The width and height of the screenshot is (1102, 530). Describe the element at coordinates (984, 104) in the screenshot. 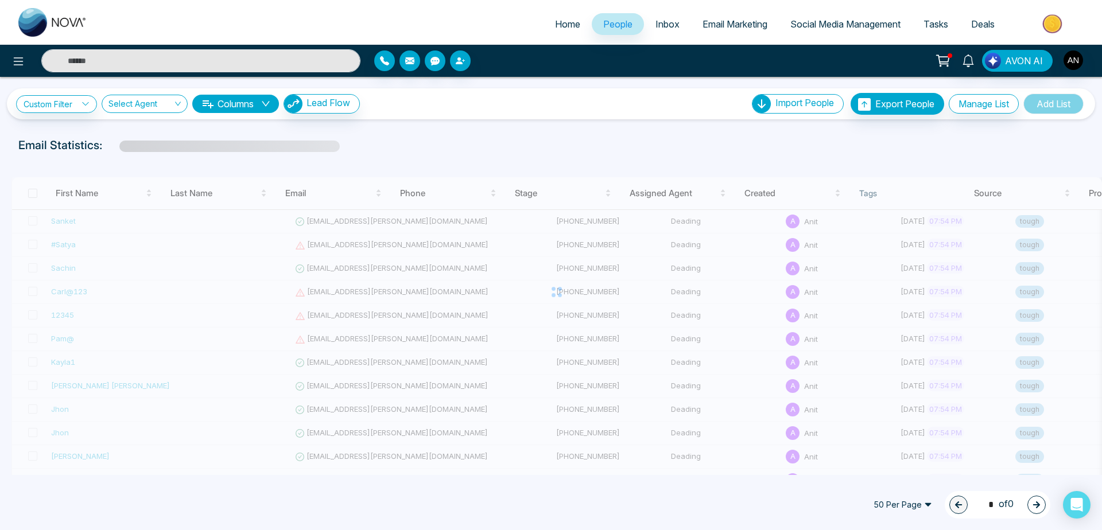

I see `button: Manage List` at that location.